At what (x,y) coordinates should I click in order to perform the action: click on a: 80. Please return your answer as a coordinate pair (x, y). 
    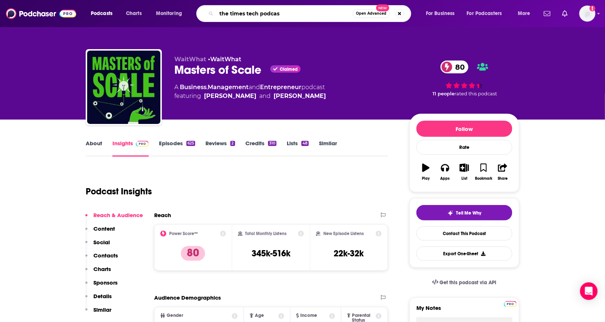
    Looking at the image, I should click on (455, 67).